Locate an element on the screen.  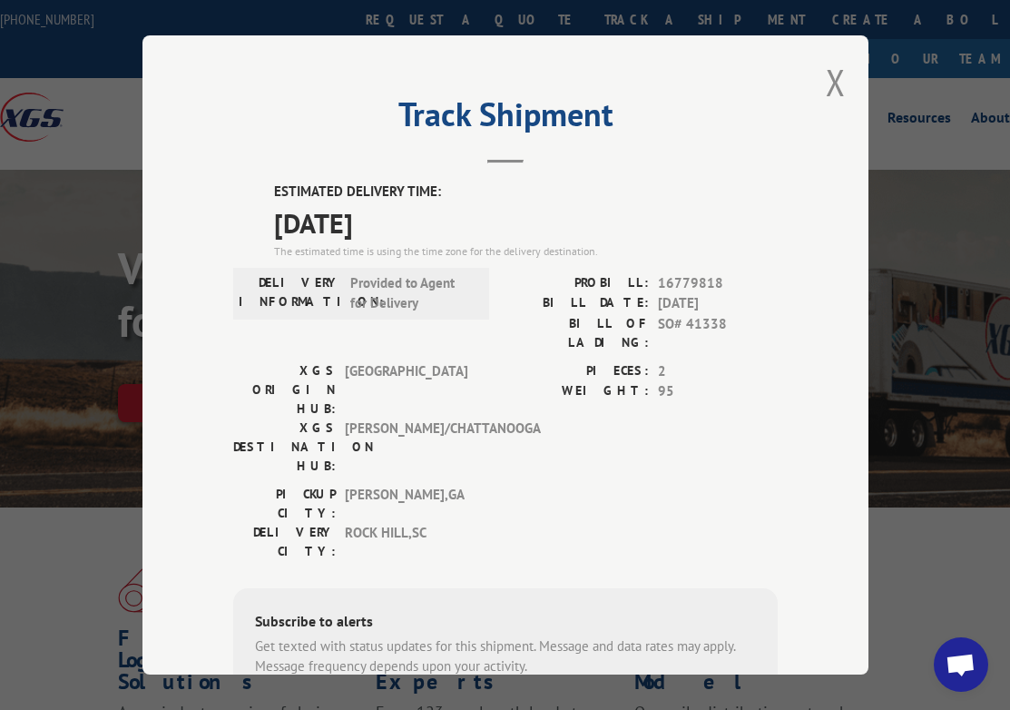
span: 16779818 is located at coordinates (718, 283).